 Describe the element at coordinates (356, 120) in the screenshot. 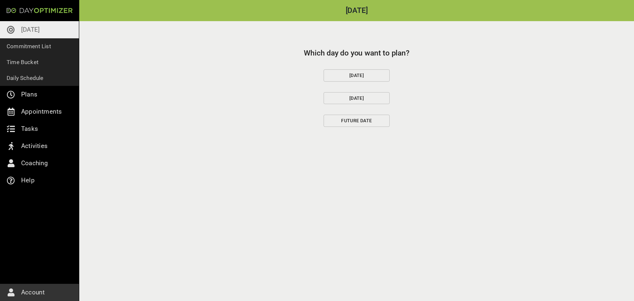

I see `button: Future Date` at that location.